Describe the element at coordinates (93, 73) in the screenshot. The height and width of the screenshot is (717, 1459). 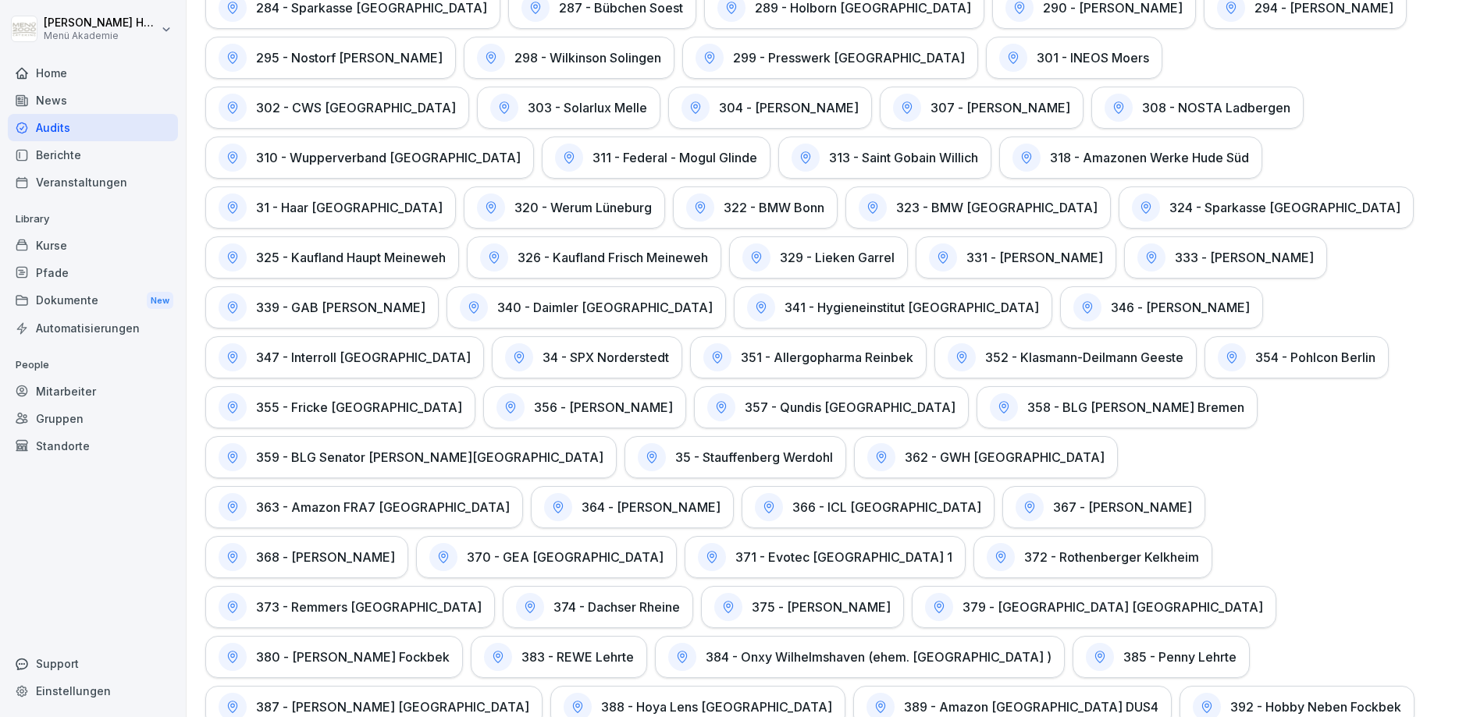
I see `div: Home` at that location.